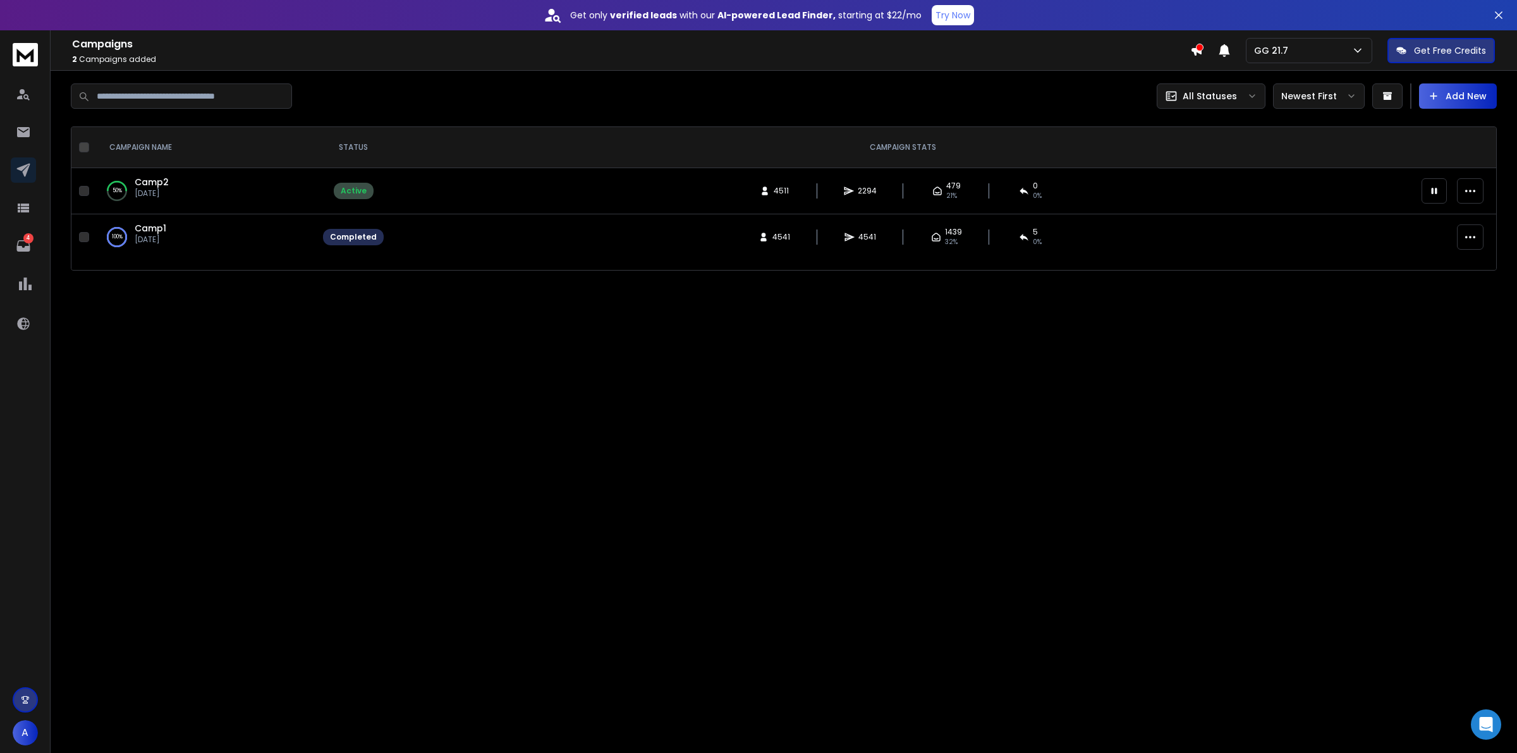 The height and width of the screenshot is (753, 1517). I want to click on span: 5, so click(1035, 232).